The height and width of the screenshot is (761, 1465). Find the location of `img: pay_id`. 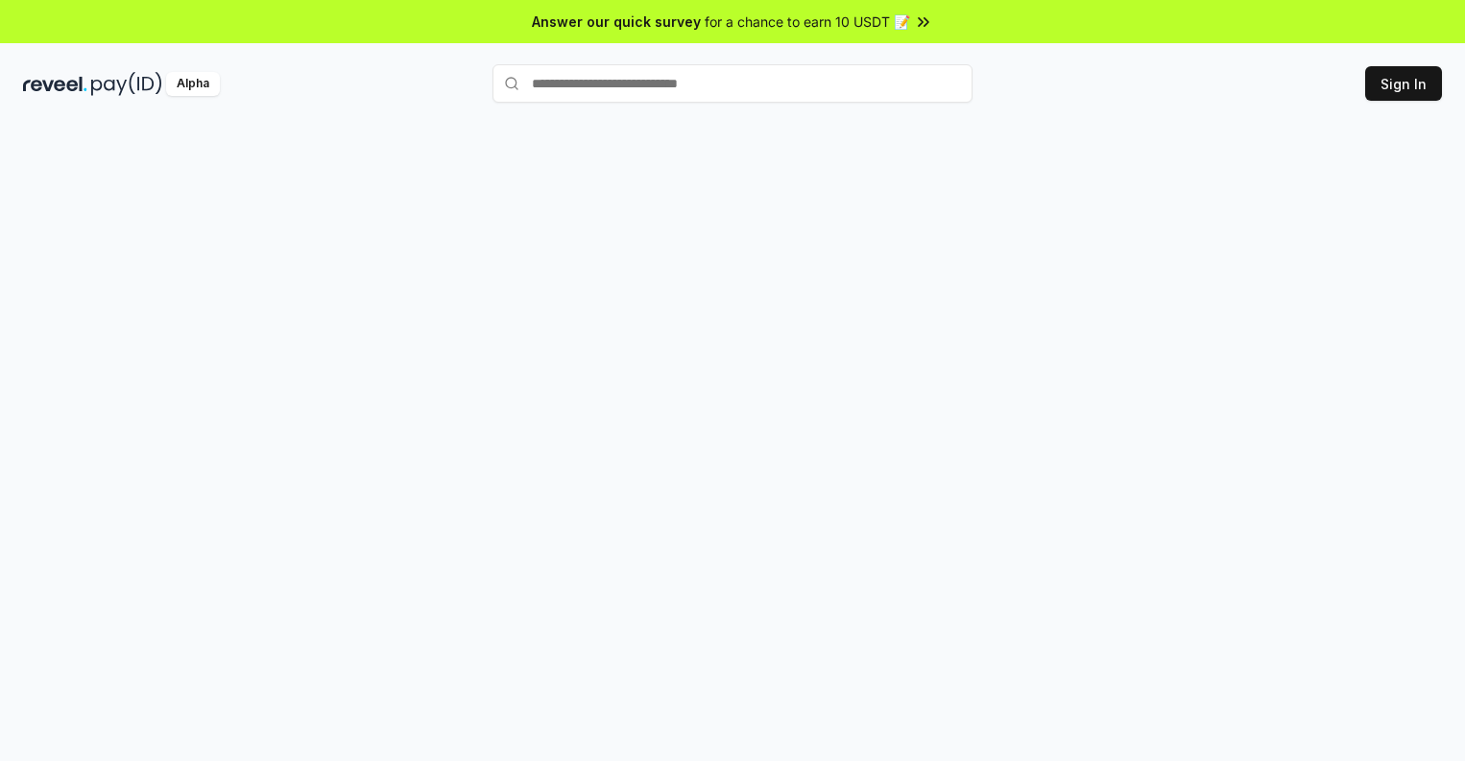

img: pay_id is located at coordinates (127, 84).